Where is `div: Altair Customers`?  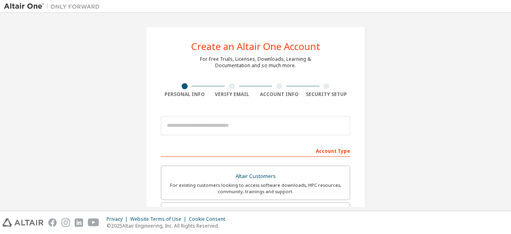 div: Altair Customers is located at coordinates (255, 176).